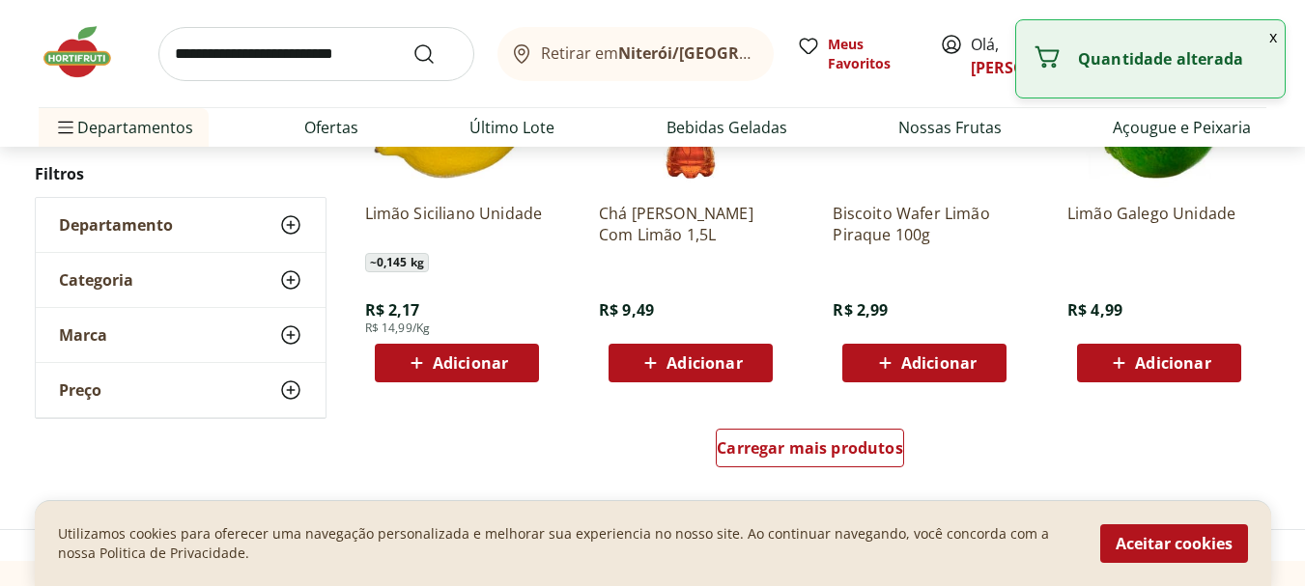 This screenshot has height=586, width=1305. Describe the element at coordinates (457, 224) in the screenshot. I see `p: Limão Siciliano Unidade` at that location.